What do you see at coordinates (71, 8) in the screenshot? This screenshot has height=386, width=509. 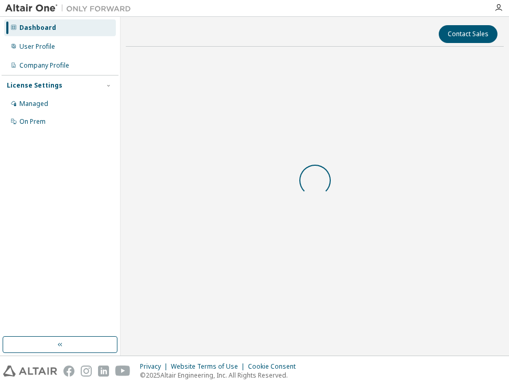 I see `img: Altair One` at bounding box center [71, 8].